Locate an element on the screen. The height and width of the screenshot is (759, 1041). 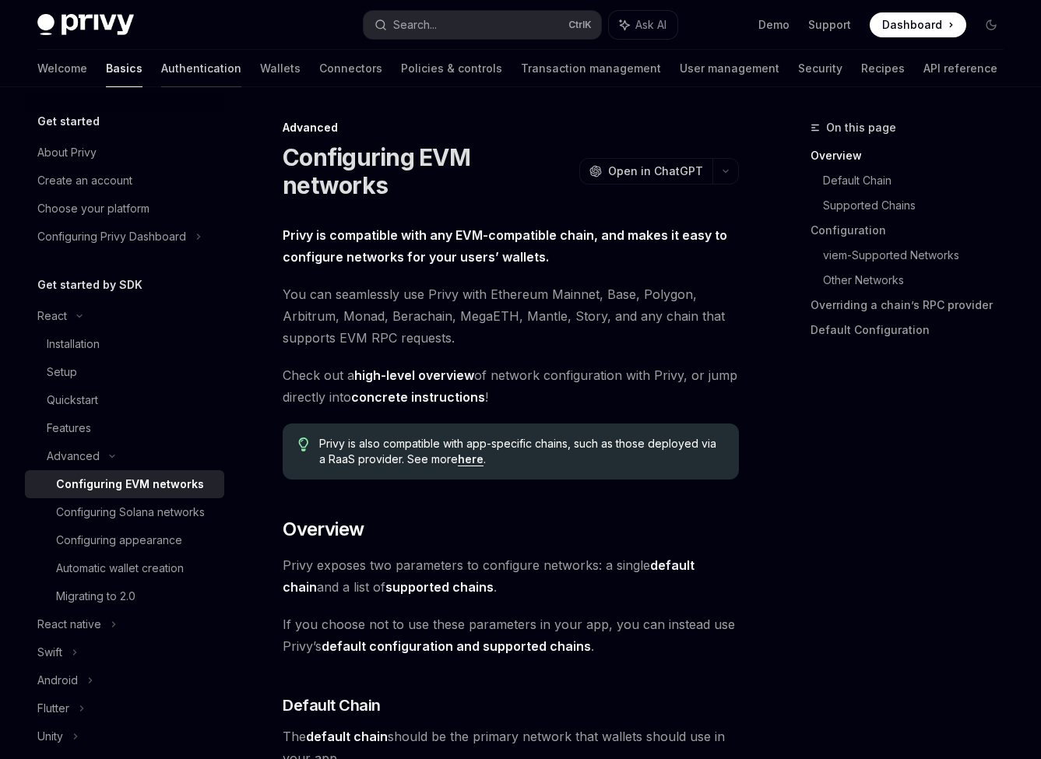
a: Configuring Solana networks is located at coordinates (125, 513).